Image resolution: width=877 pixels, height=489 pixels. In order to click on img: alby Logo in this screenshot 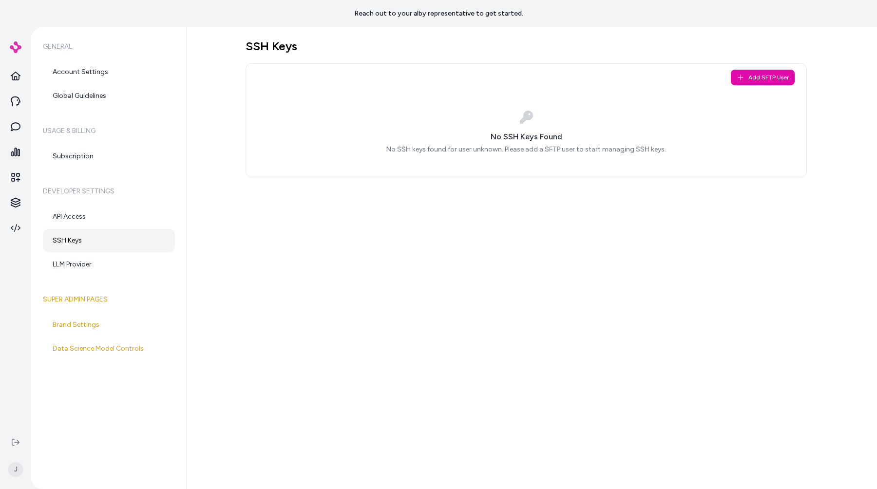, I will do `click(16, 47)`.